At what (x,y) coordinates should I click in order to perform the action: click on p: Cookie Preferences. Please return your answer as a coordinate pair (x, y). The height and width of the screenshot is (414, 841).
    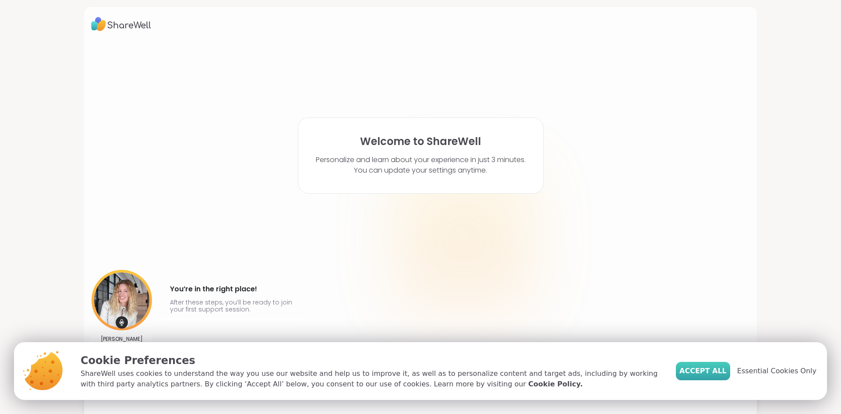
    Looking at the image, I should click on (371, 361).